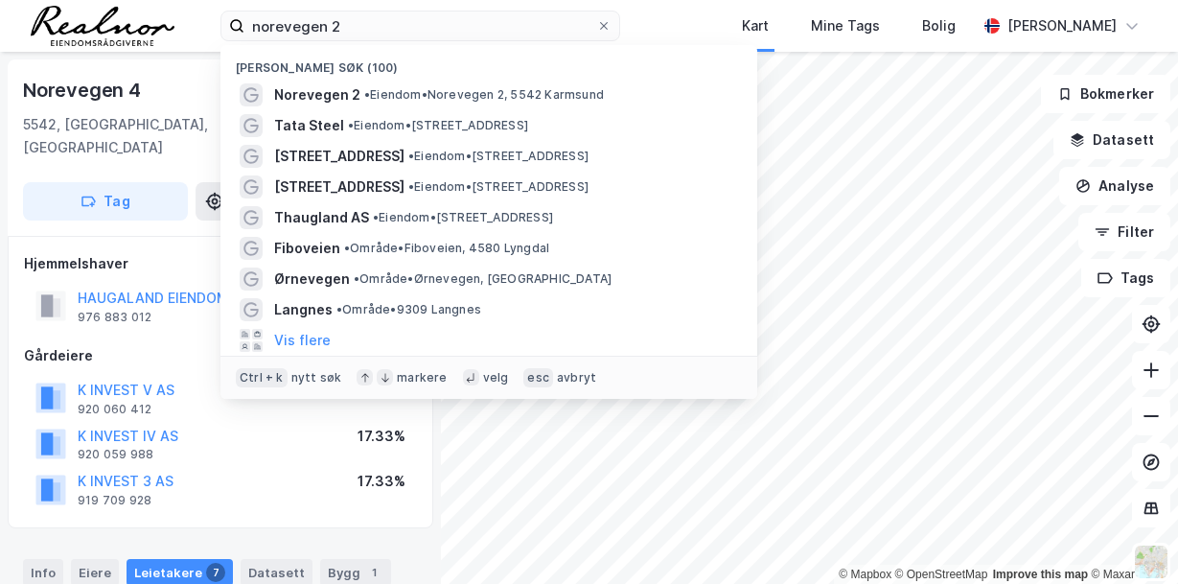 The width and height of the screenshot is (1178, 584). Describe the element at coordinates (307, 248) in the screenshot. I see `span: Fiboveien` at that location.